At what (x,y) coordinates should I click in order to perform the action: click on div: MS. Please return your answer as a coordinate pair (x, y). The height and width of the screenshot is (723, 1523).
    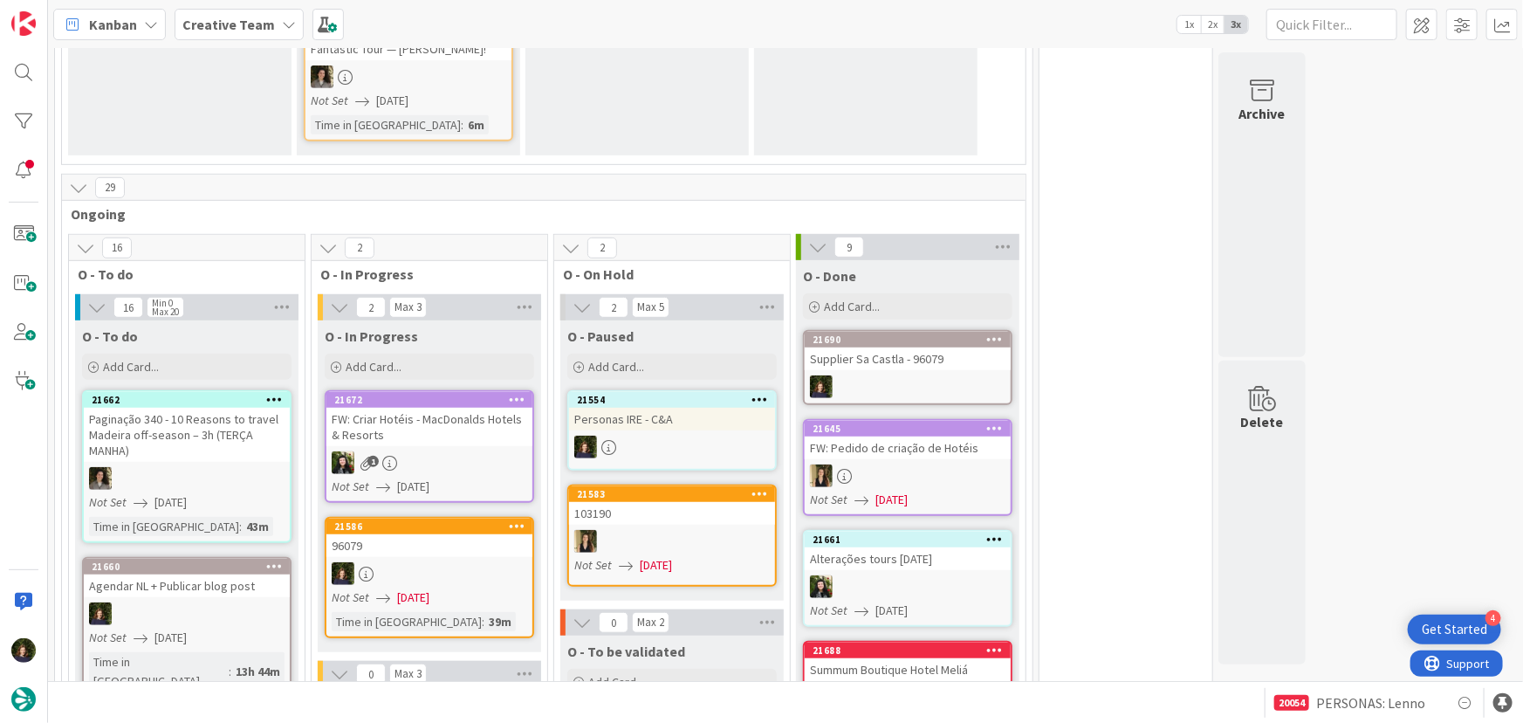
    Looking at the image, I should click on (408, 77).